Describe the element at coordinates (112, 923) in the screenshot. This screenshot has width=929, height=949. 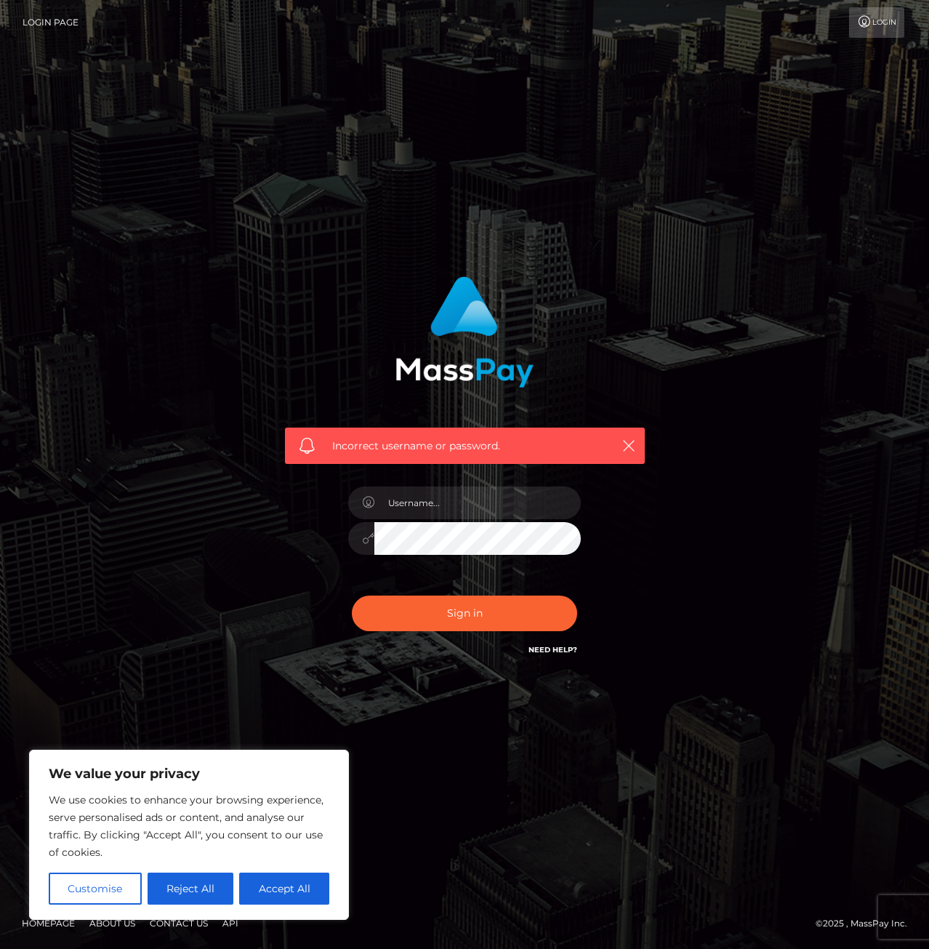
I see `a: About Us` at that location.